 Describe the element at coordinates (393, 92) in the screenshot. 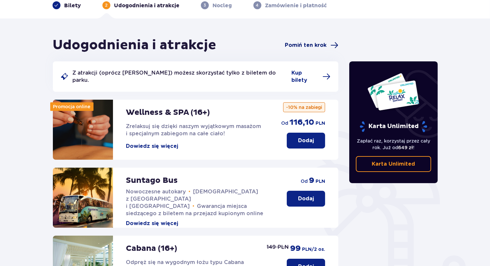

I see `img: Dwie karty całoroczne do Suntago z napisem 'UNLIMITED RELAX', na białym tle z tropikalnymi liśćmi...` at that location.